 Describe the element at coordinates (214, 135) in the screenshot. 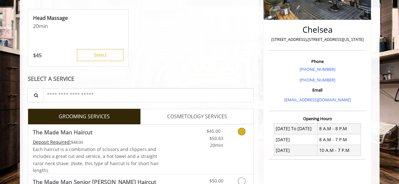

I see `span: $45.00 - $50.63` at that location.